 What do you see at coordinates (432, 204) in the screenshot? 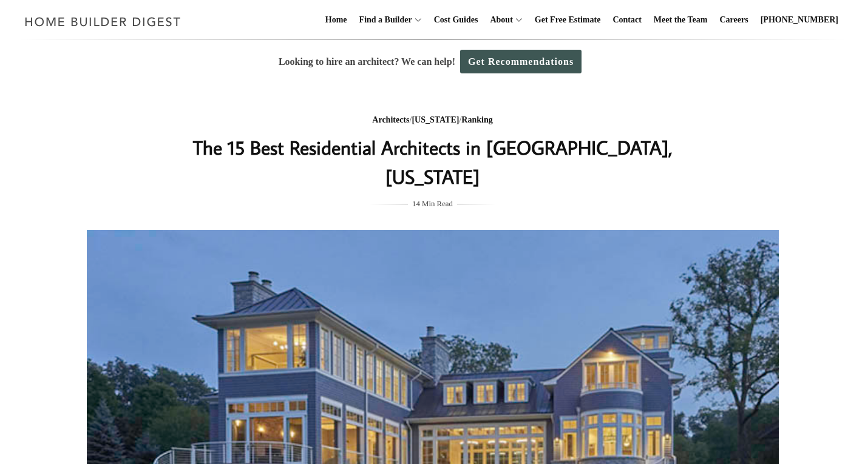
I see `span: 14 Min Read` at bounding box center [432, 204].